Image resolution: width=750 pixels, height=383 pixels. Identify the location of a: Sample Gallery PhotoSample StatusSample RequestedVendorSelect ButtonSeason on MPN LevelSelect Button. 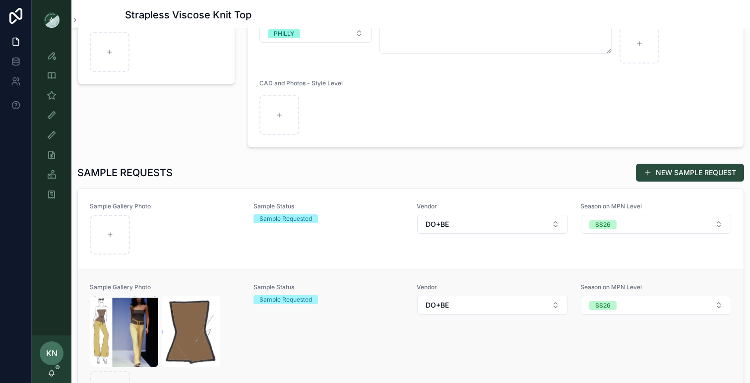
(411, 229).